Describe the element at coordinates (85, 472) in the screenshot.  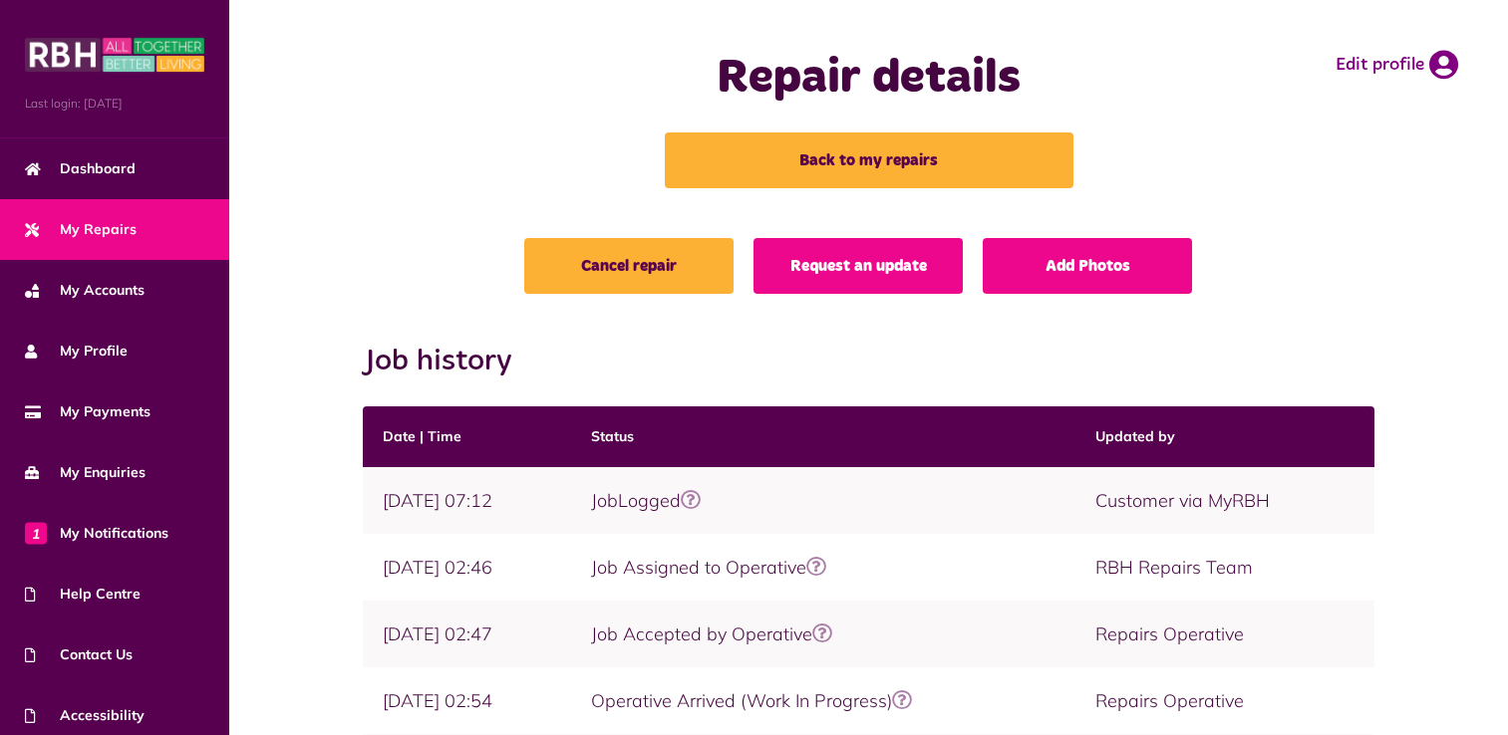
I see `span: My Enquiries` at that location.